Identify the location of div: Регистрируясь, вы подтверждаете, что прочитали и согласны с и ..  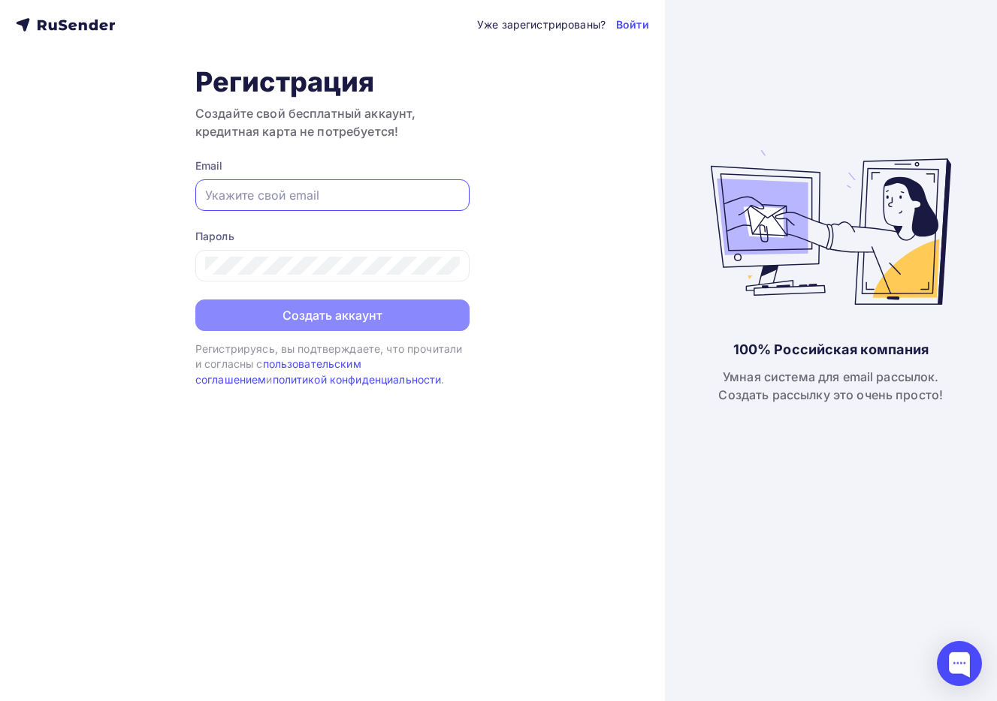
(332, 364).